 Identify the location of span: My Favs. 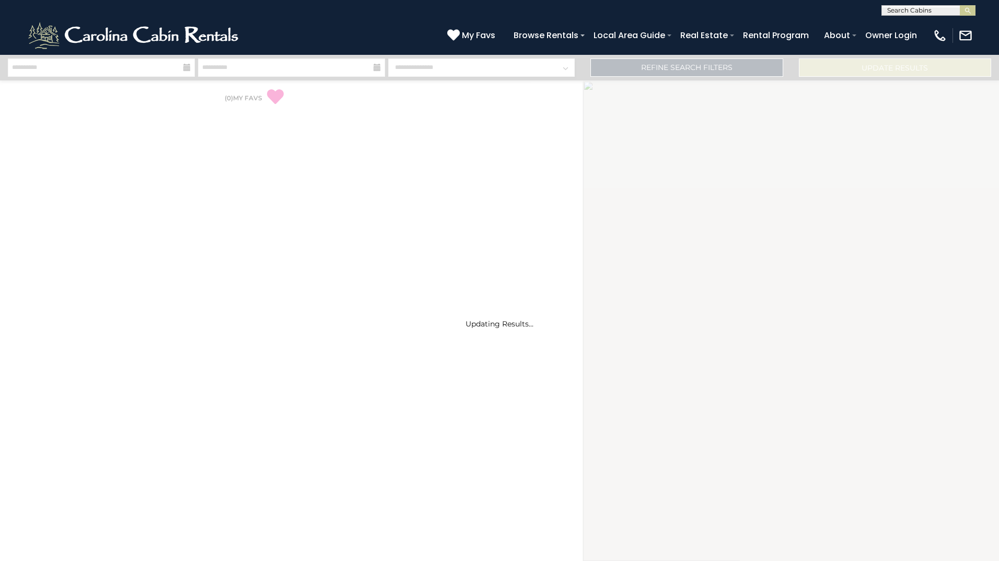
(479, 35).